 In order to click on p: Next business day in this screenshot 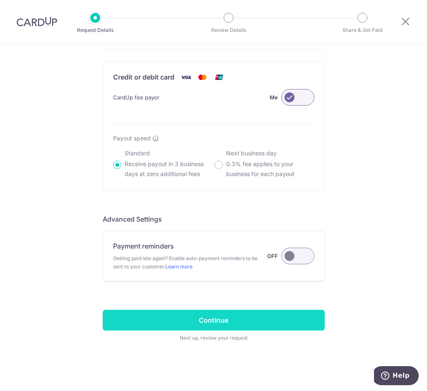, I will do `click(270, 153)`.